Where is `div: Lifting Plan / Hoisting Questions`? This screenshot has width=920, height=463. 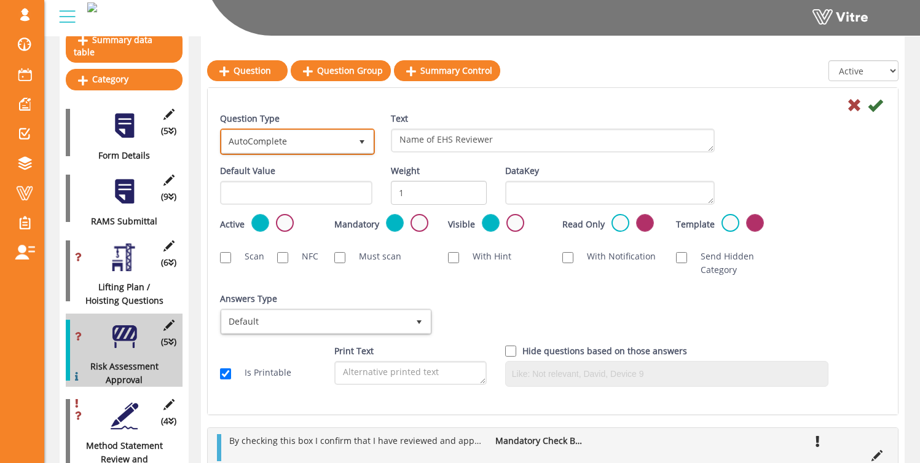 div: Lifting Plan / Hoisting Questions is located at coordinates (119, 294).